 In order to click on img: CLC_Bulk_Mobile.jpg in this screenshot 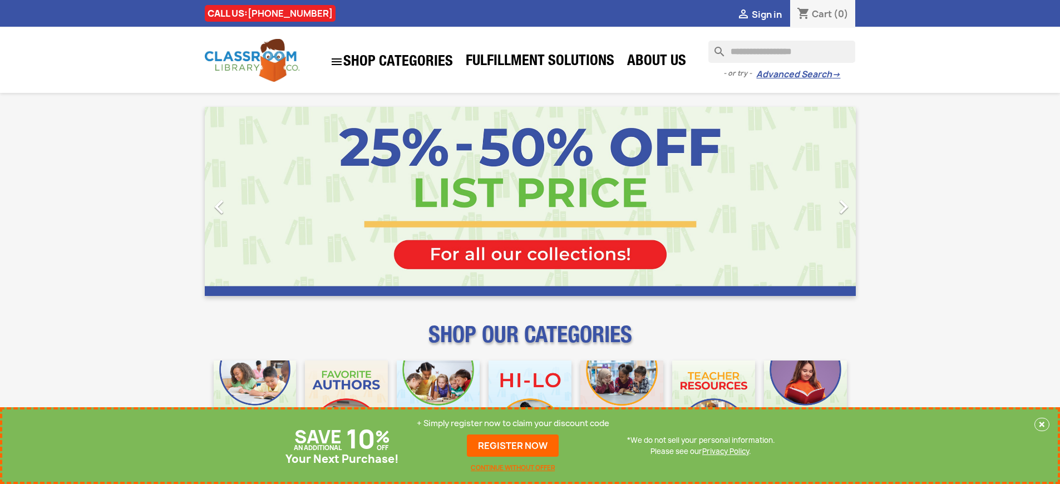, I will do `click(255, 402)`.